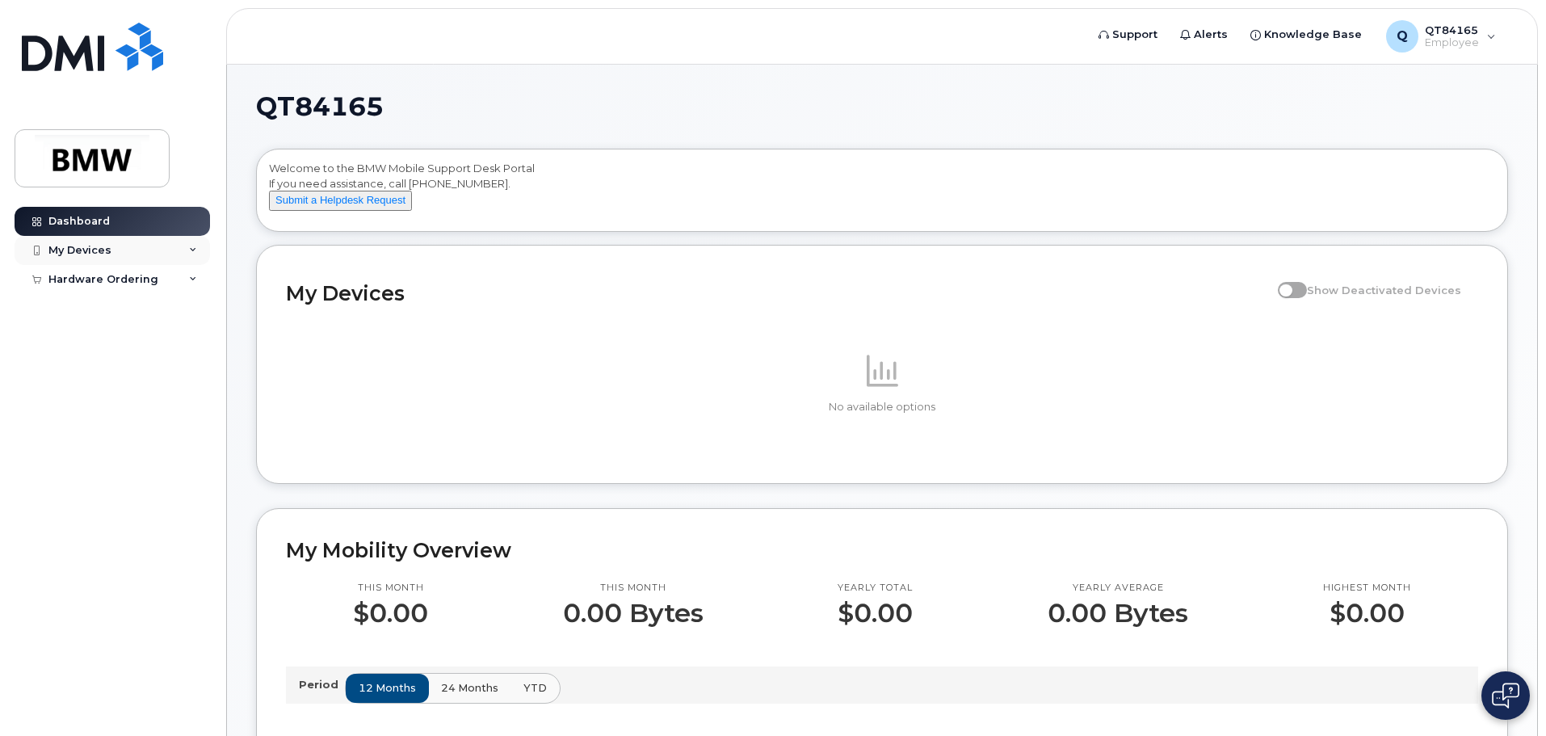 The height and width of the screenshot is (736, 1546). What do you see at coordinates (875, 588) in the screenshot?
I see `p: Yearly total` at bounding box center [875, 588].